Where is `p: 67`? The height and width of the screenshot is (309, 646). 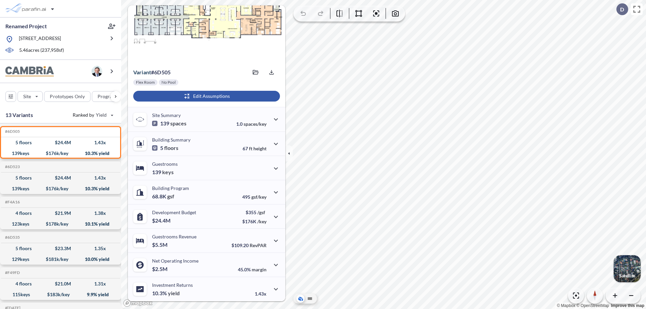 p: 67 is located at coordinates (254, 148).